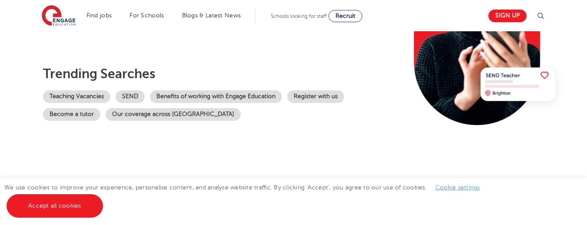  What do you see at coordinates (299, 16) in the screenshot?
I see `span: Schools looking for staff` at bounding box center [299, 16].